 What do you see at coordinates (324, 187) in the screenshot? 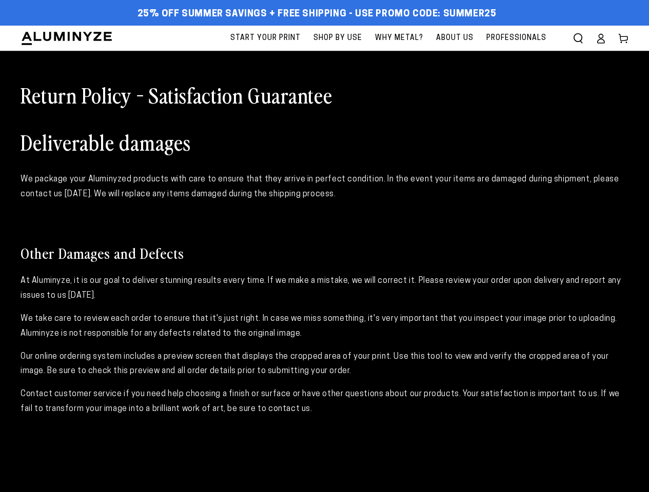
I see `div: We package your Aluminyzed products with care to ensure that they arrive in perfect condition. In...` at bounding box center [324, 187].